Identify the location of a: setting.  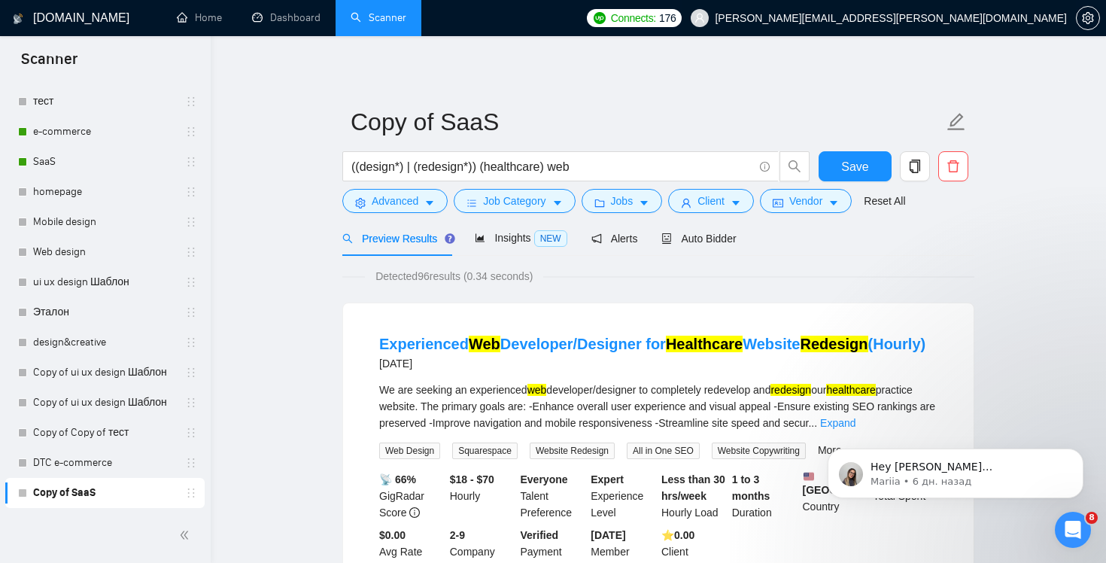
(1088, 18).